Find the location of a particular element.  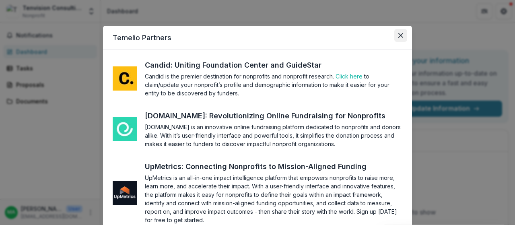

section: UpMetrics is an all-in-one impact intelligence platform that empowers nonprofits to raise more, l... is located at coordinates (274, 199).